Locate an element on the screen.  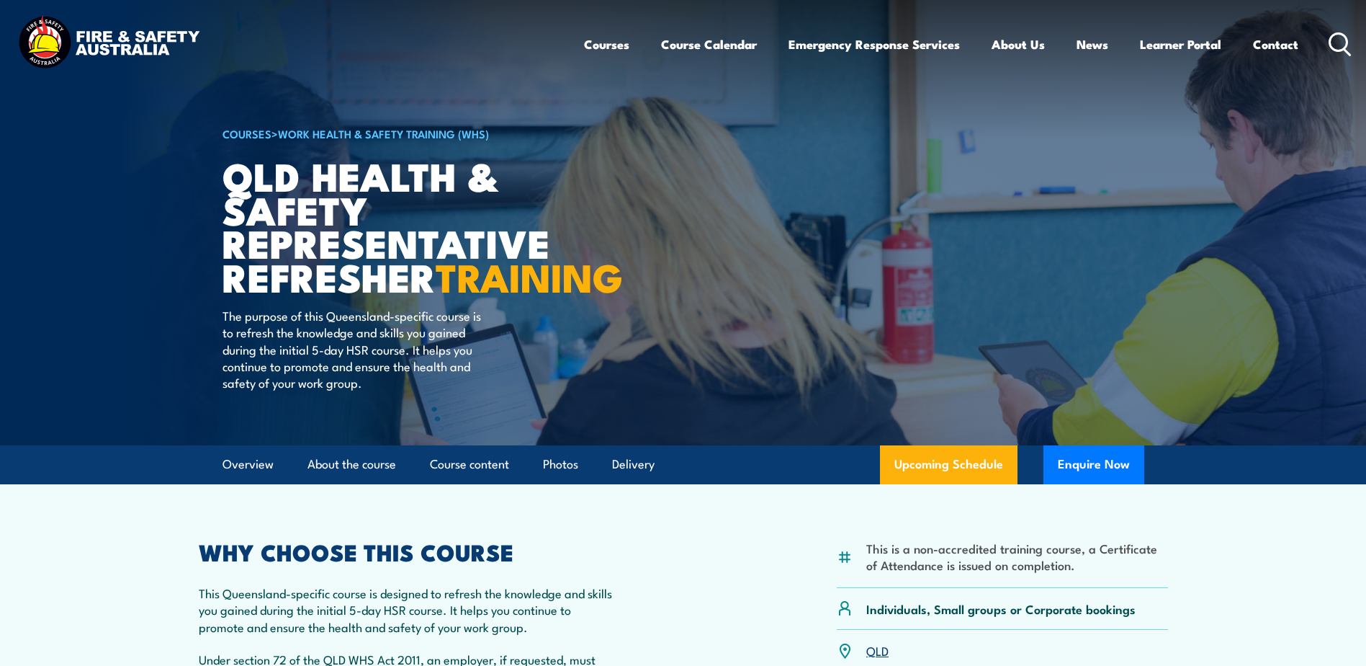
strong: TRAINING is located at coordinates (529, 275).